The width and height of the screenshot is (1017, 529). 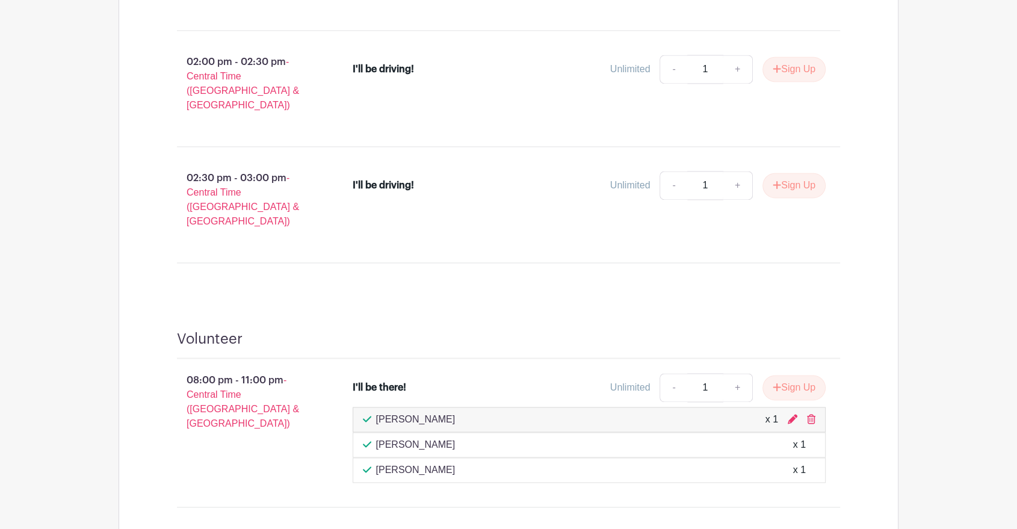 I want to click on h4: Volunteer, so click(x=209, y=339).